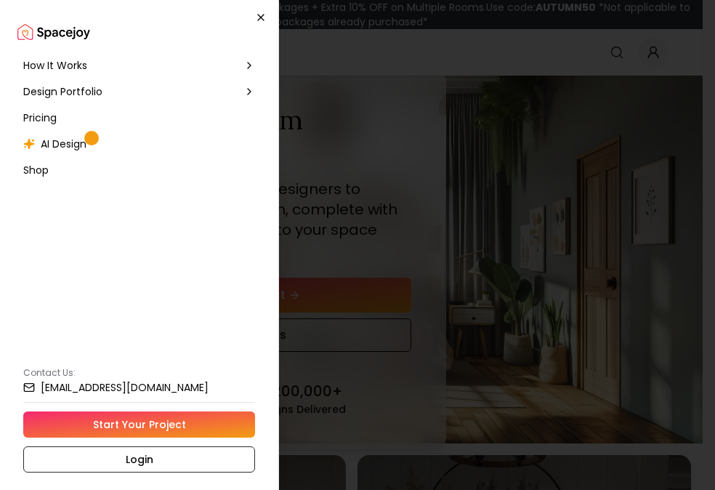 The image size is (715, 490). Describe the element at coordinates (139, 373) in the screenshot. I see `p: Contact Us:` at that location.